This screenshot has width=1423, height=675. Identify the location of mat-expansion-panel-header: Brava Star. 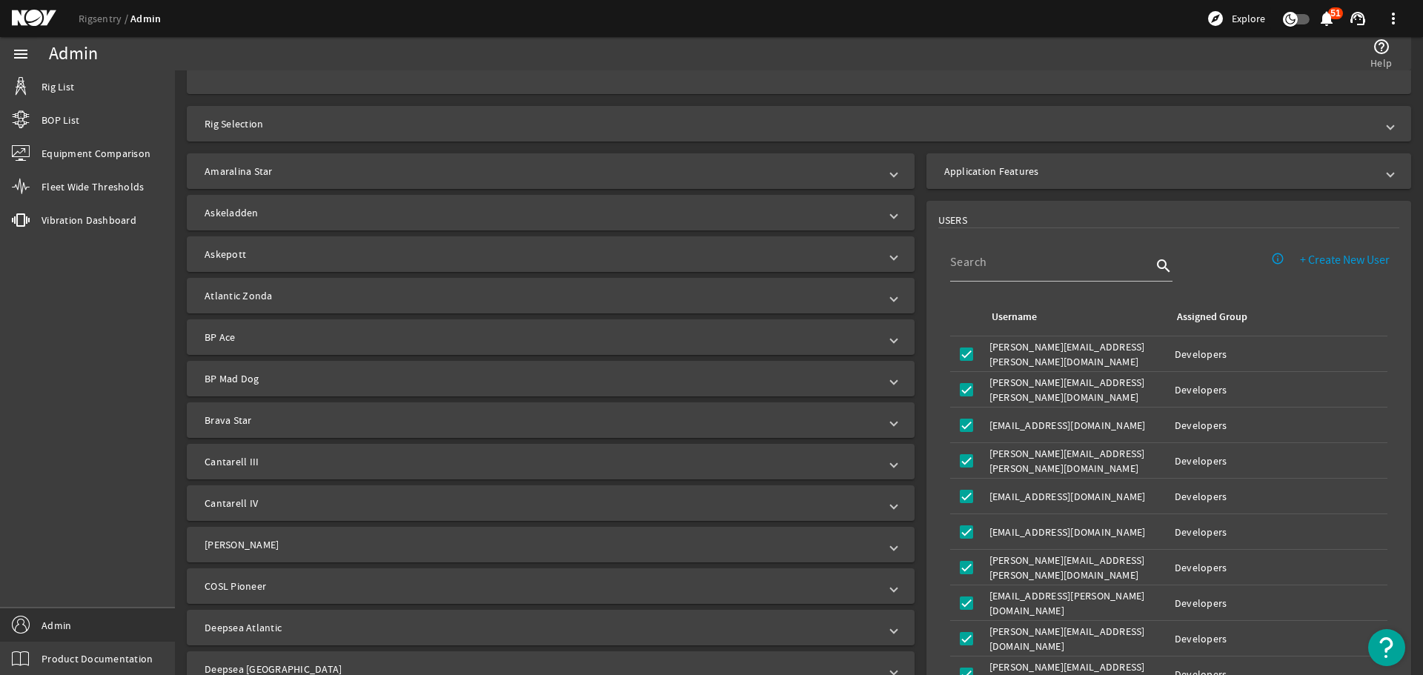
(551, 420).